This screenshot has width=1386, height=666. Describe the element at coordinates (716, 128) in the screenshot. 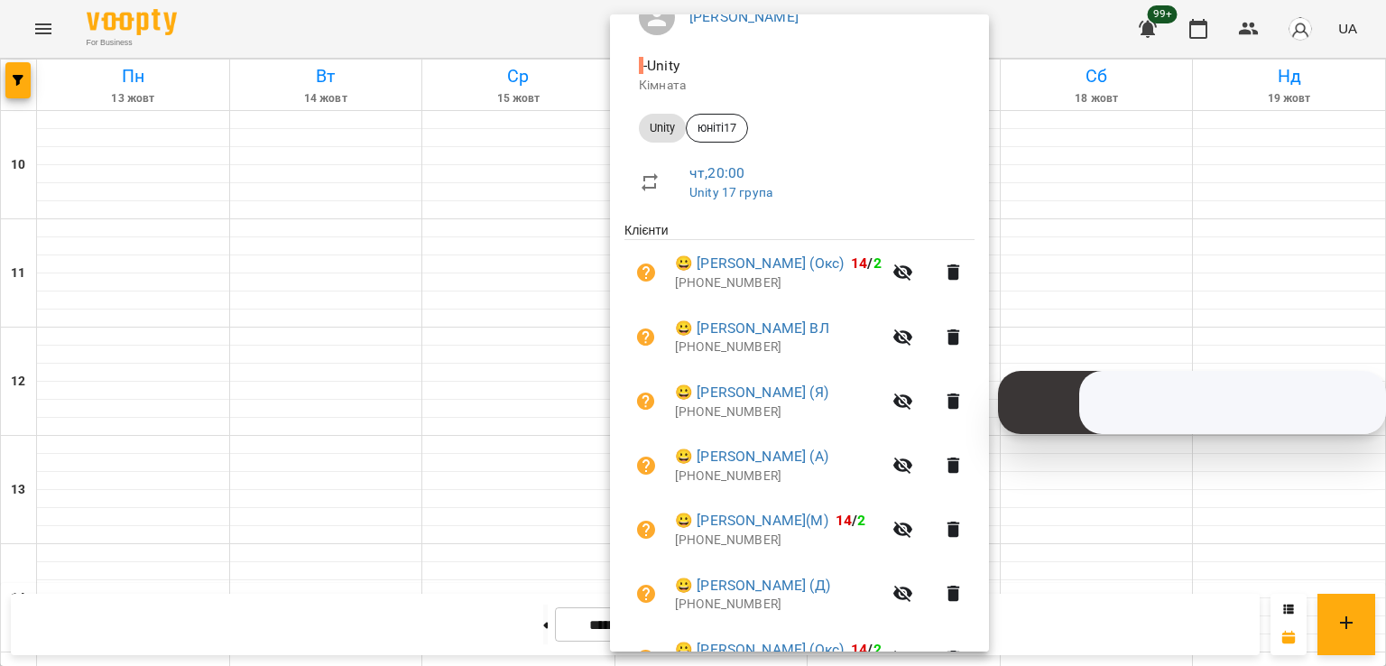

I see `div: юніті17` at that location.